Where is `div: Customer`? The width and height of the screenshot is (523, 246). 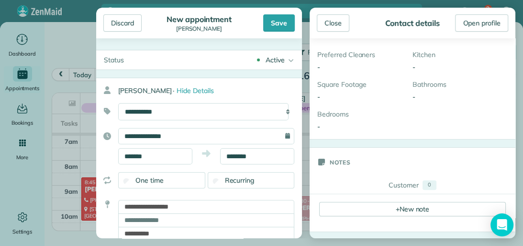
div: Customer is located at coordinates (404, 185).